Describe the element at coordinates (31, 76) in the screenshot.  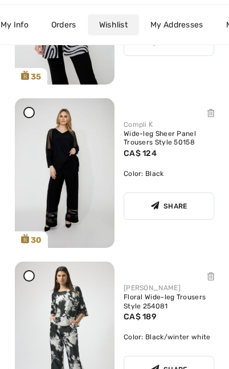
I see `div: 35` at that location.